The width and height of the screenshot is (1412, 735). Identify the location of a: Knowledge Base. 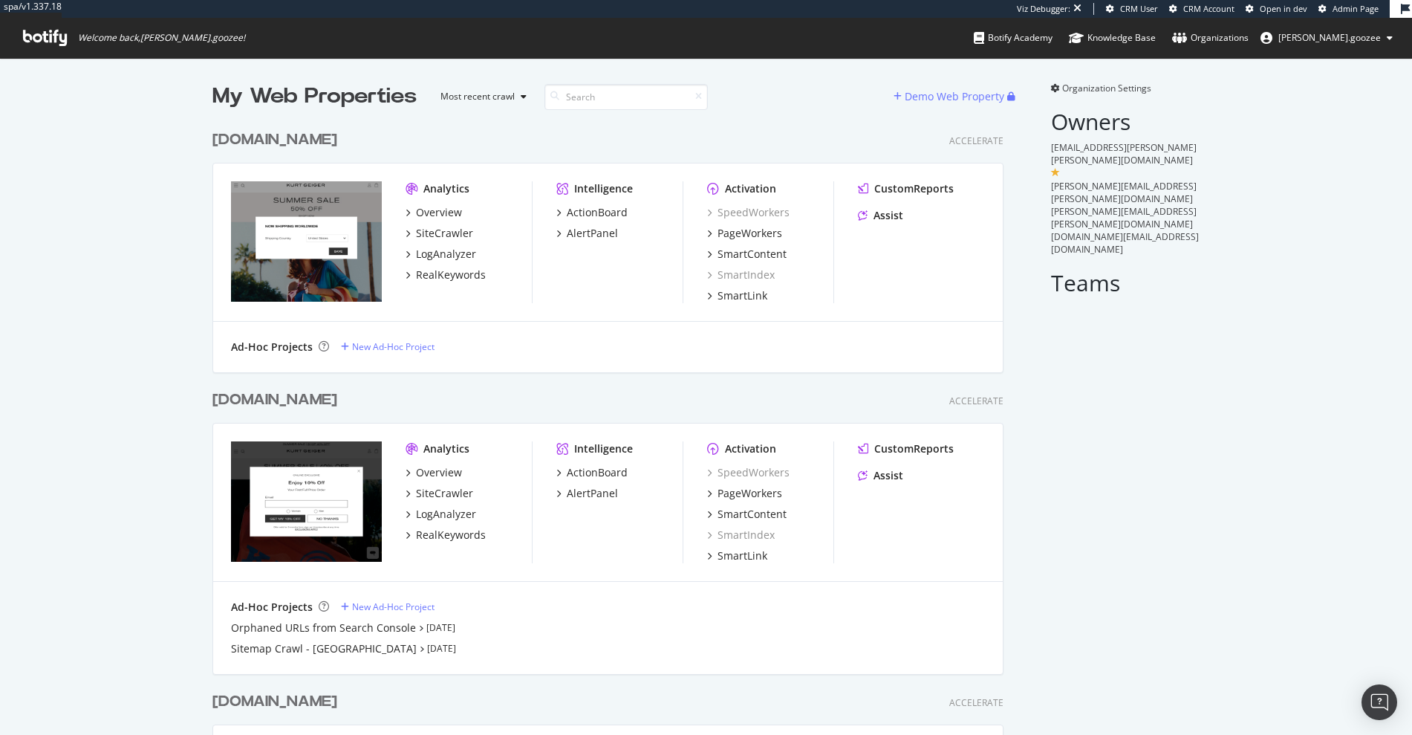
(1112, 38).